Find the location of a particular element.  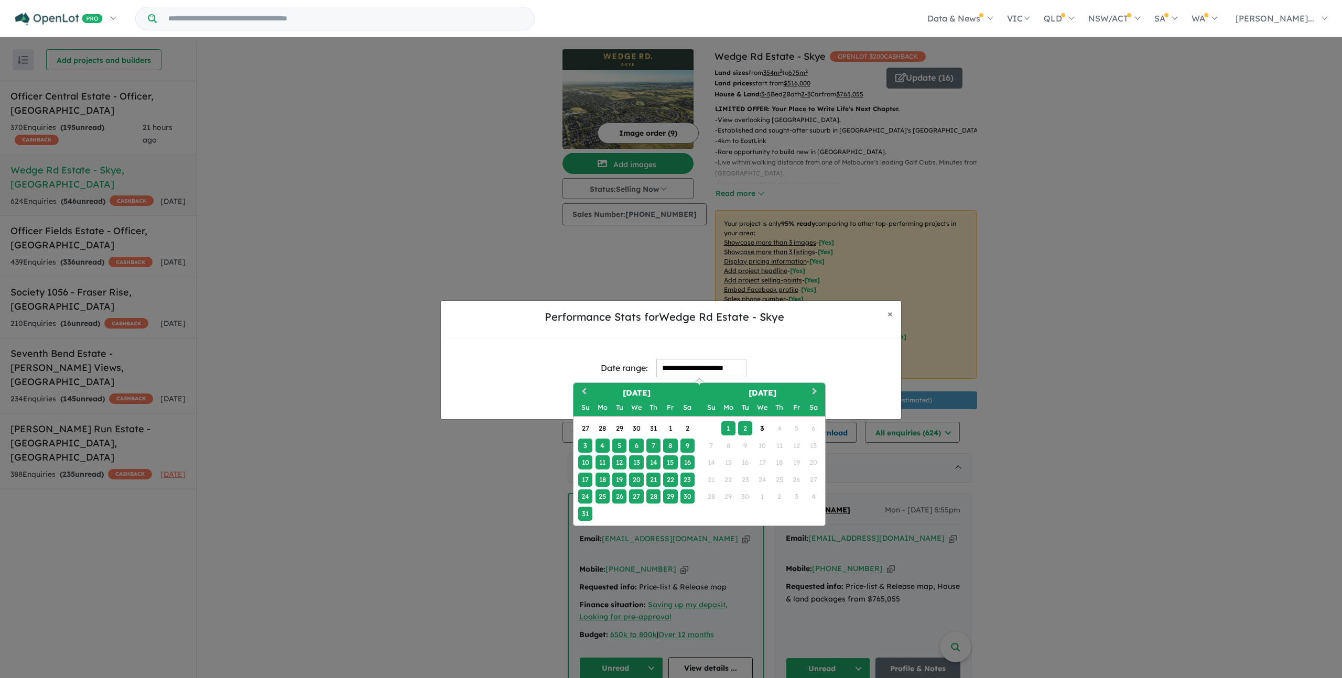

div: Choose Sunday, August 24th, 2025 is located at coordinates (585, 497).